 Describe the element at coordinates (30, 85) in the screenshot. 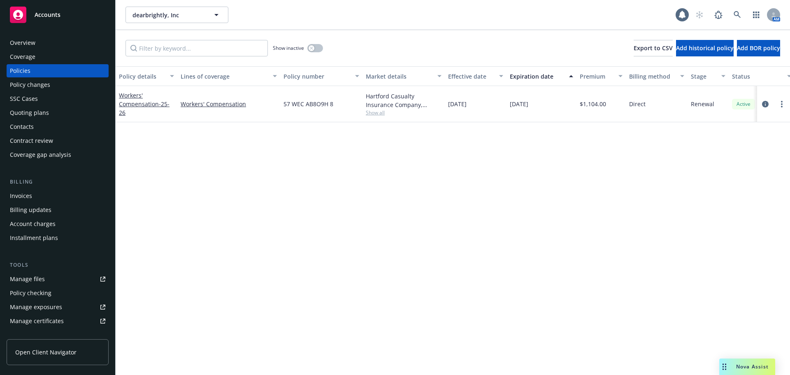

I see `div: Policy changes` at that location.